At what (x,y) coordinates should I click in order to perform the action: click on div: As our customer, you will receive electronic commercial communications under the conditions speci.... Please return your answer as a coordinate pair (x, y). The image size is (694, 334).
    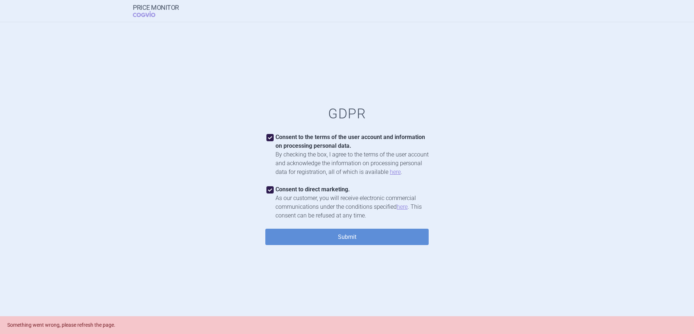
    Looking at the image, I should click on (352, 207).